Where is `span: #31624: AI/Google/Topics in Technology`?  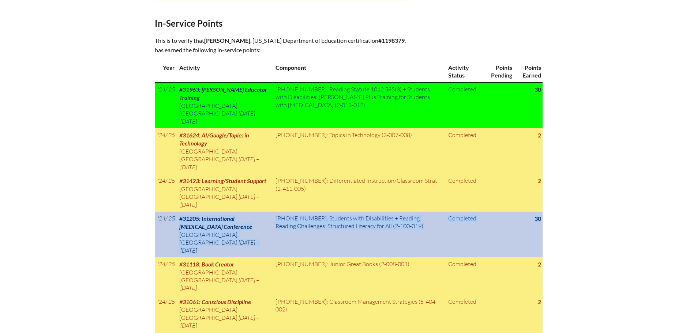 span: #31624: AI/Google/Topics in Technology is located at coordinates (214, 139).